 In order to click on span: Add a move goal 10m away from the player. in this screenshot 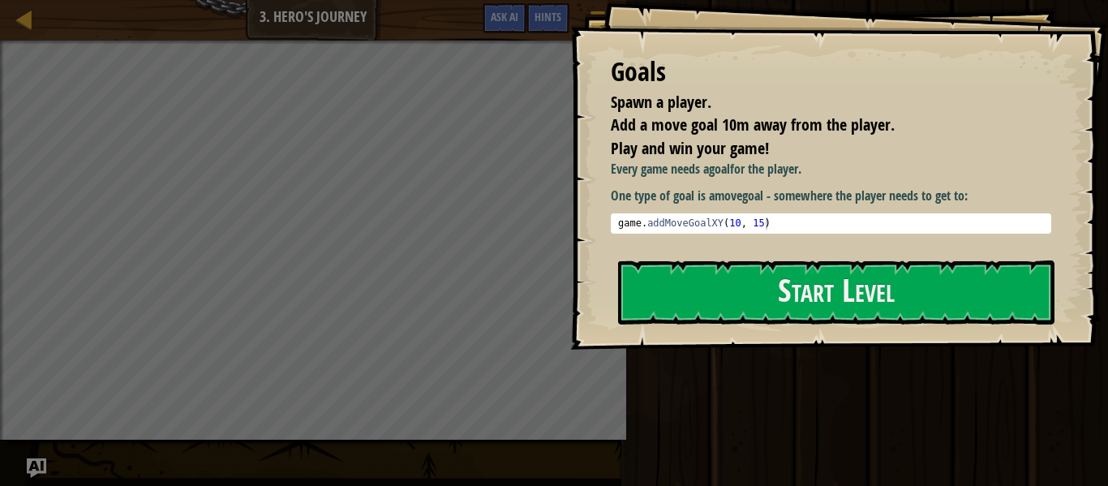, I will do `click(753, 124)`.